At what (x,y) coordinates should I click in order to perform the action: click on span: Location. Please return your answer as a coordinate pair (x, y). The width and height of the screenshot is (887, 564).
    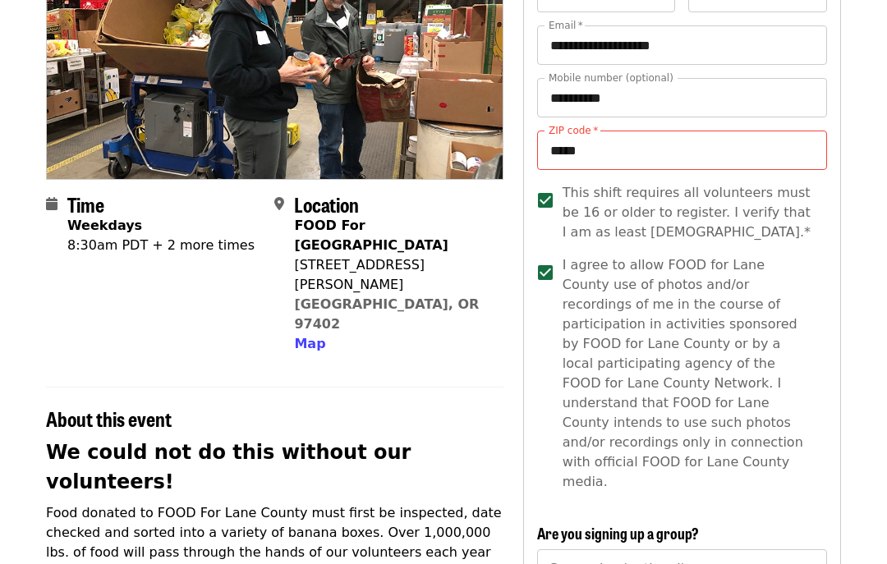
    Looking at the image, I should click on (326, 204).